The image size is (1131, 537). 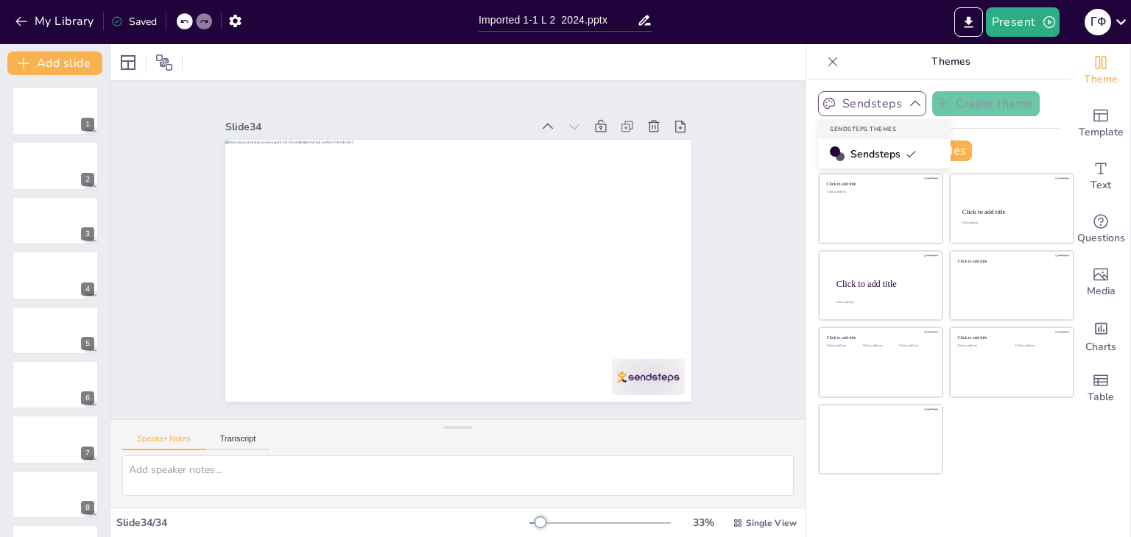 What do you see at coordinates (883, 154) in the screenshot?
I see `span: Sendsteps` at bounding box center [883, 154].